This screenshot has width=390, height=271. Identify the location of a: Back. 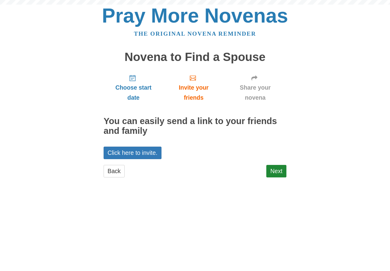
(114, 171).